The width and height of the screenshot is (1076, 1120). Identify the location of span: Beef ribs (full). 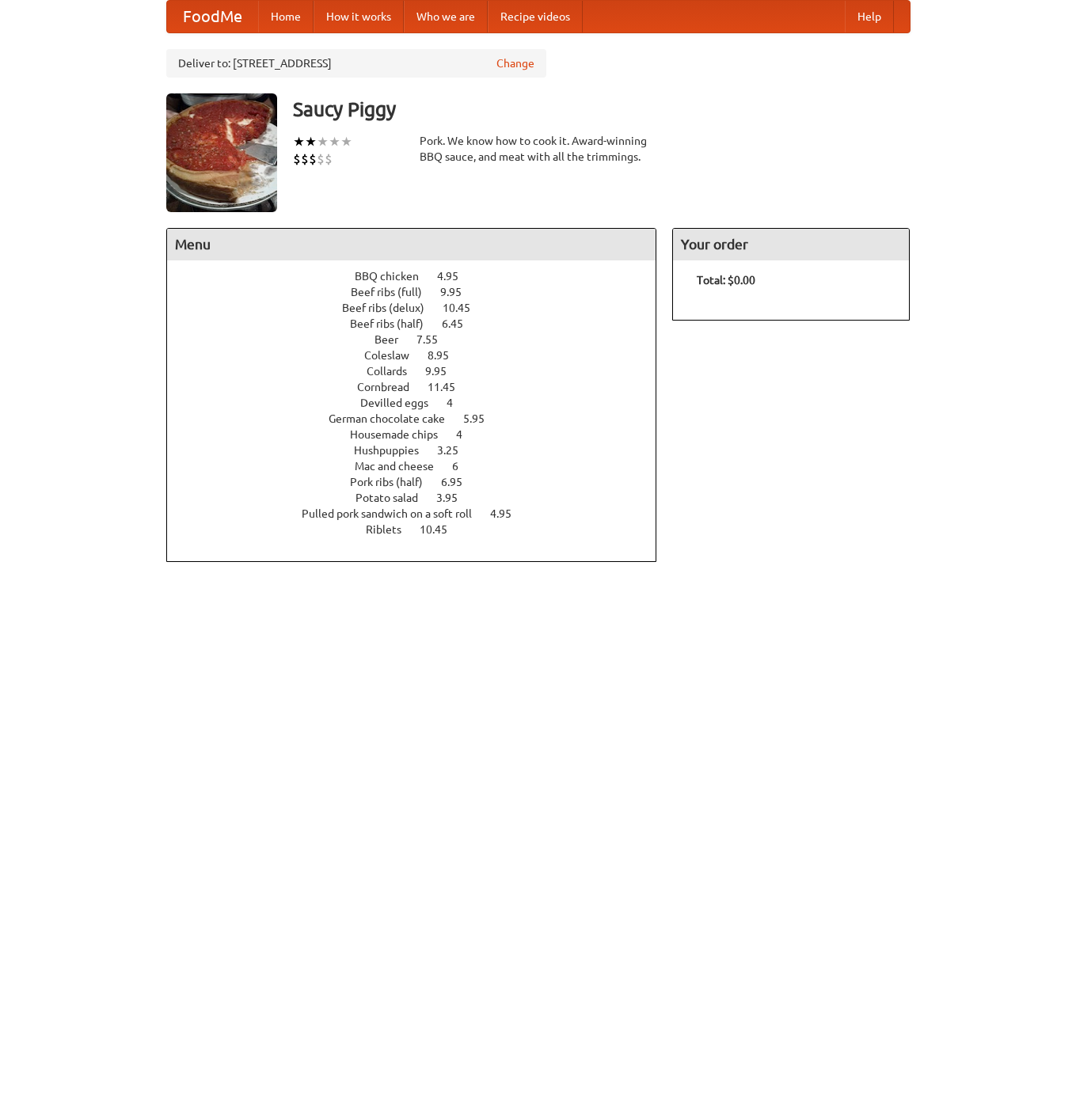
(394, 292).